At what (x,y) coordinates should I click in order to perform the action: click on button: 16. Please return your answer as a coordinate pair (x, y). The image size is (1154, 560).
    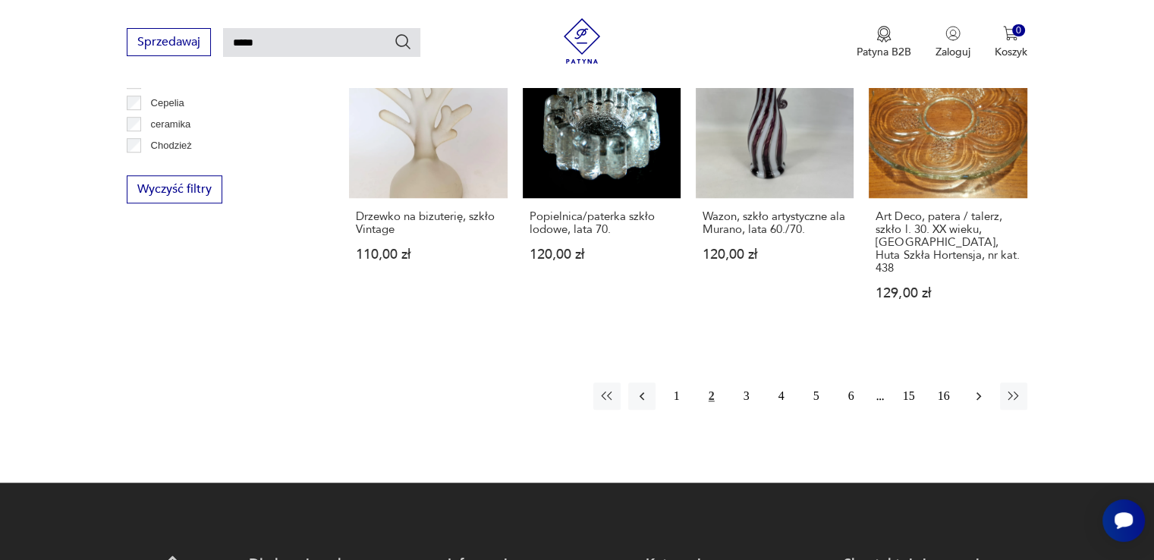
    Looking at the image, I should click on (944, 396).